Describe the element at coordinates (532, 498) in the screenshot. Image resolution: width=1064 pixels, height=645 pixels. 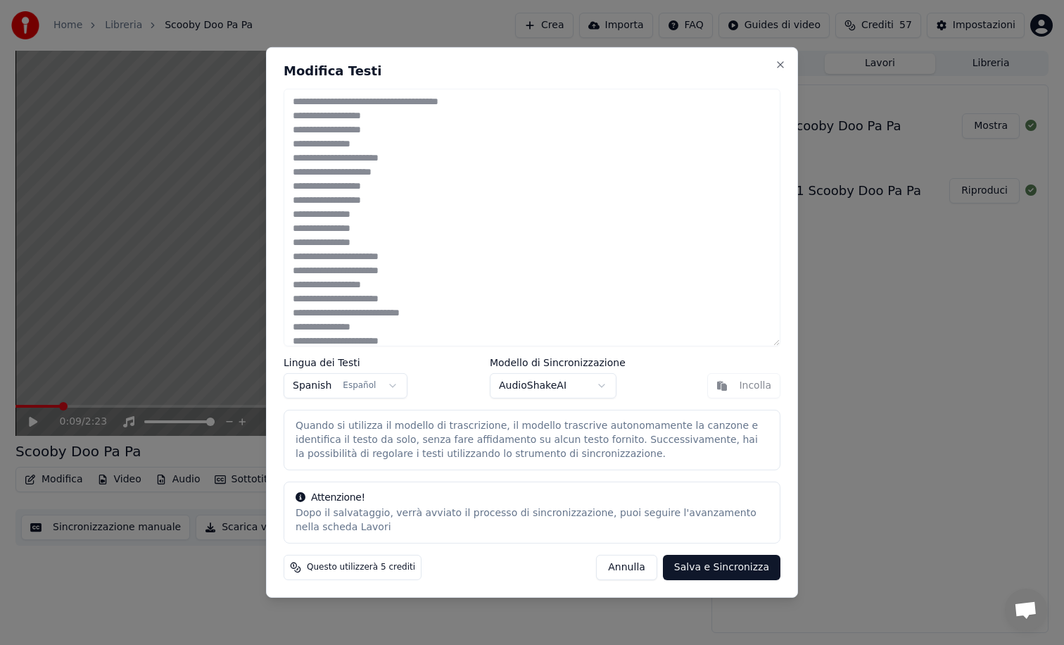
I see `div: Attenzione!` at that location.